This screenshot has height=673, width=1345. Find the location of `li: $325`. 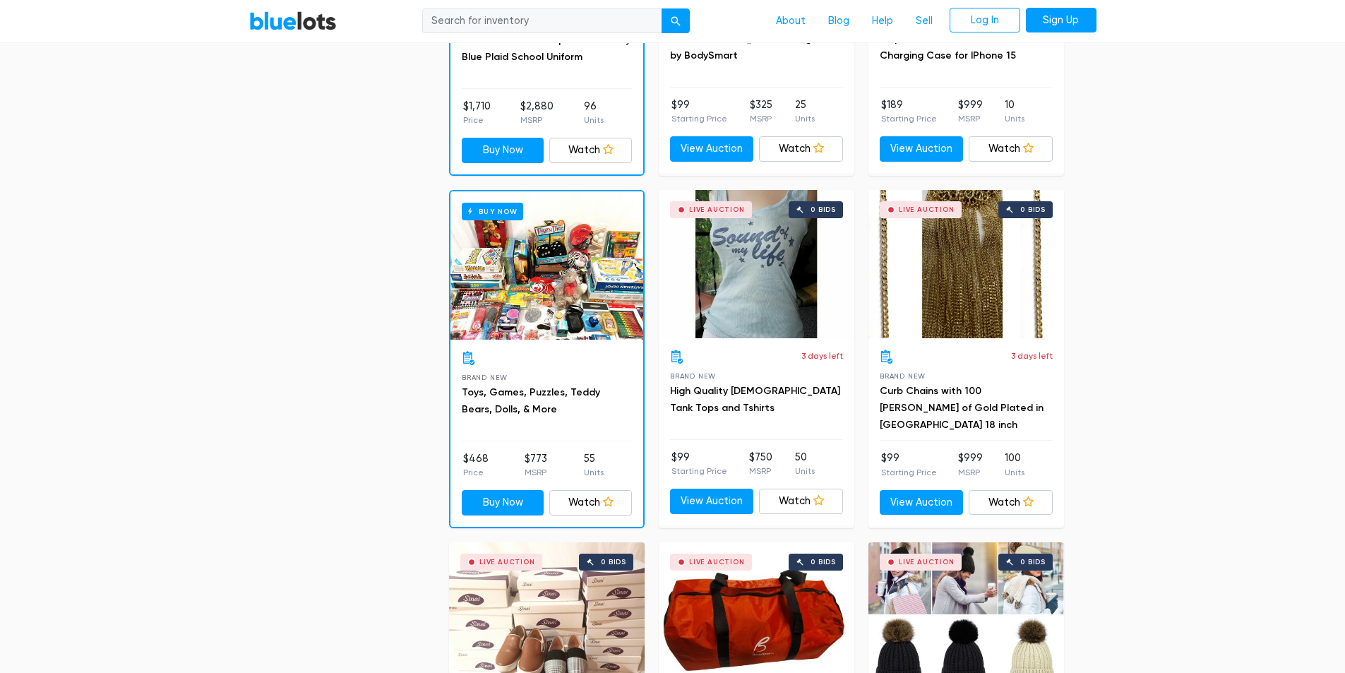

li: $325 is located at coordinates (761, 112).